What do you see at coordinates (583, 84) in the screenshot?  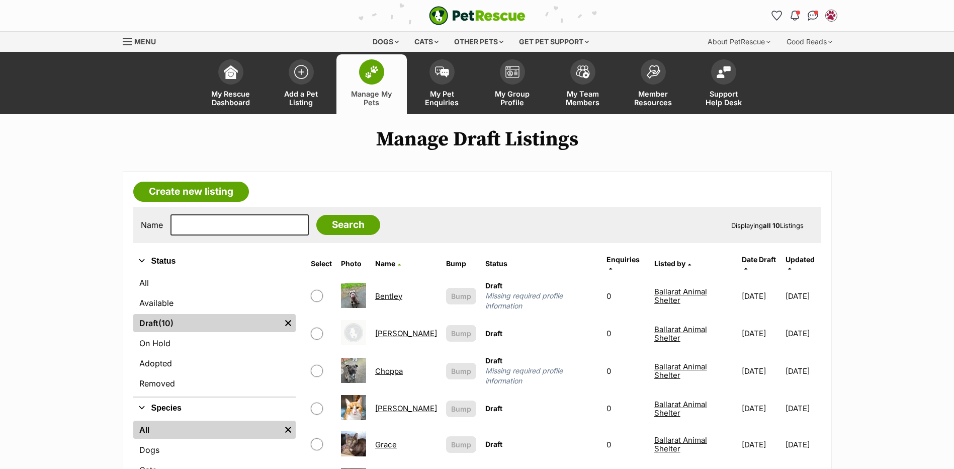 I see `a: My Team Members` at bounding box center [583, 84].